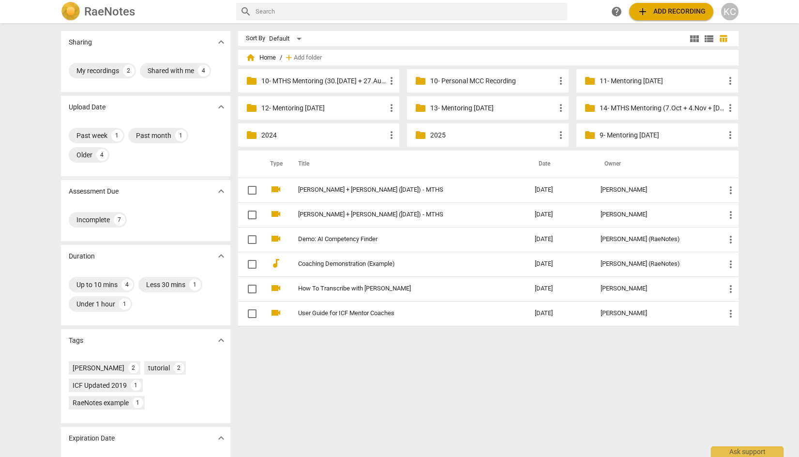 This screenshot has height=457, width=799. I want to click on p: 2025, so click(492, 135).